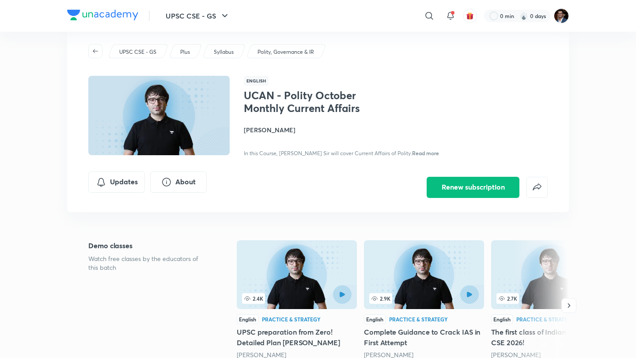  I want to click on span: 2.7K, so click(507, 299).